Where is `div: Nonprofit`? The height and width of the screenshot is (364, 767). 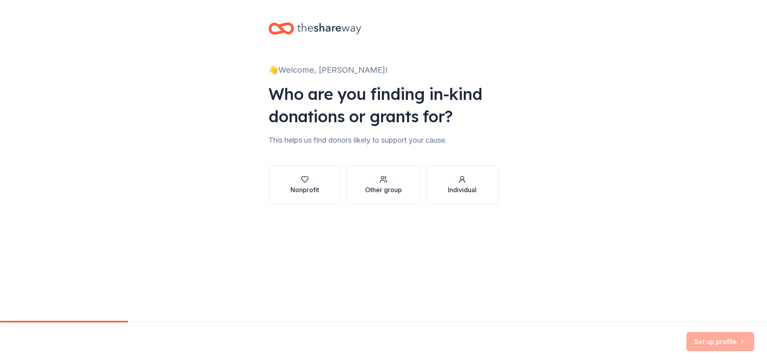
div: Nonprofit is located at coordinates (305, 190).